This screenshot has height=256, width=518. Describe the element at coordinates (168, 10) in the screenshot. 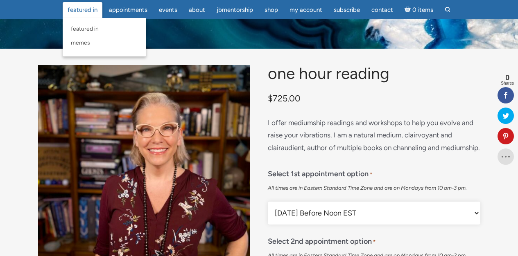

I see `span: Events` at that location.